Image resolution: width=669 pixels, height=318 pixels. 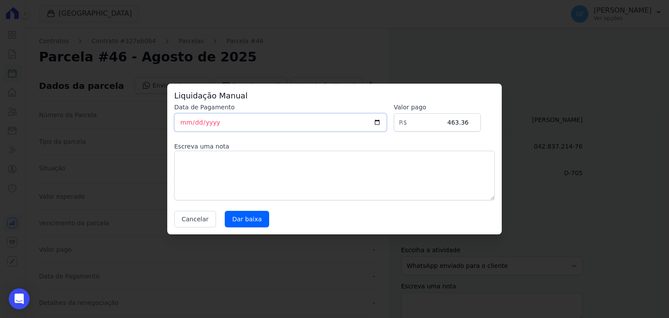 I want to click on div: Open Intercom Messenger, so click(x=19, y=299).